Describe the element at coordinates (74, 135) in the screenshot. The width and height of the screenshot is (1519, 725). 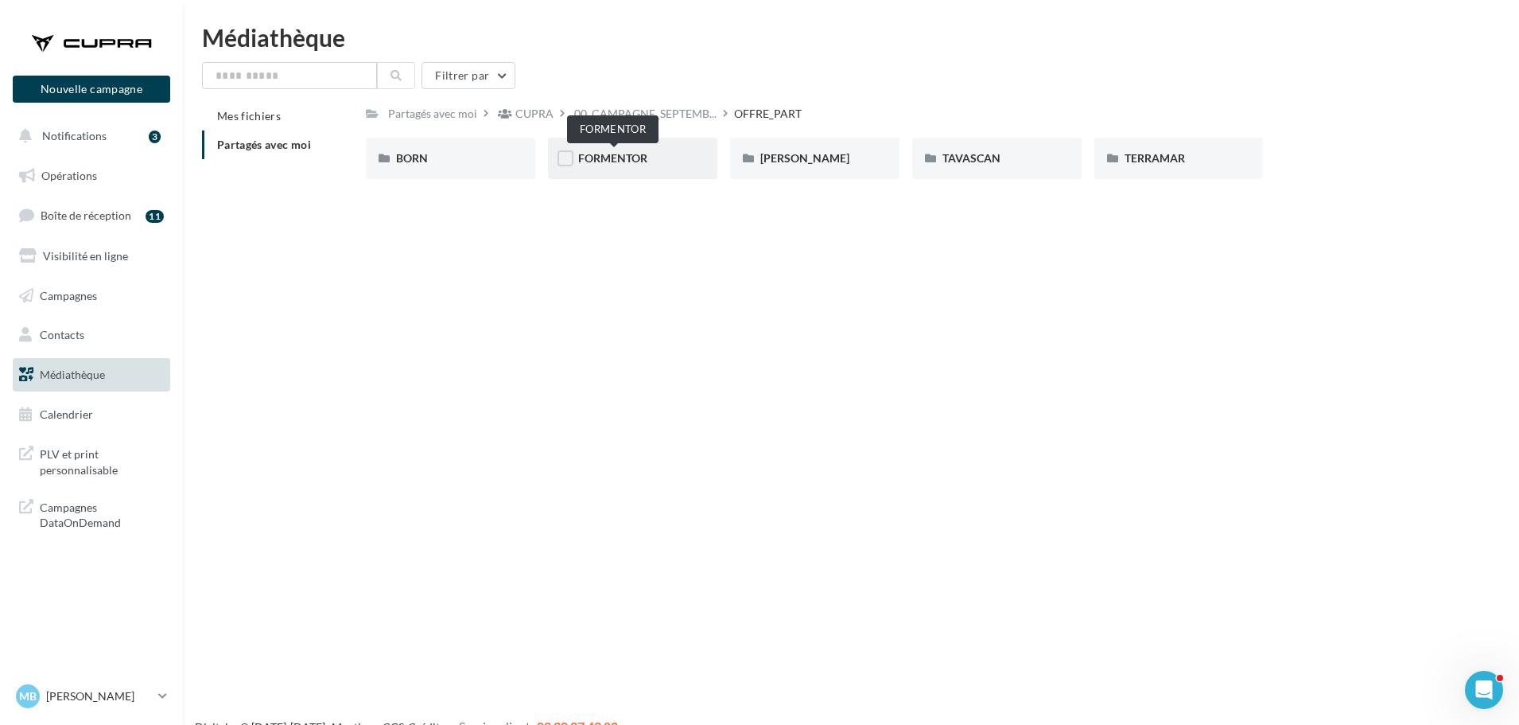
I see `span: Notifications` at that location.